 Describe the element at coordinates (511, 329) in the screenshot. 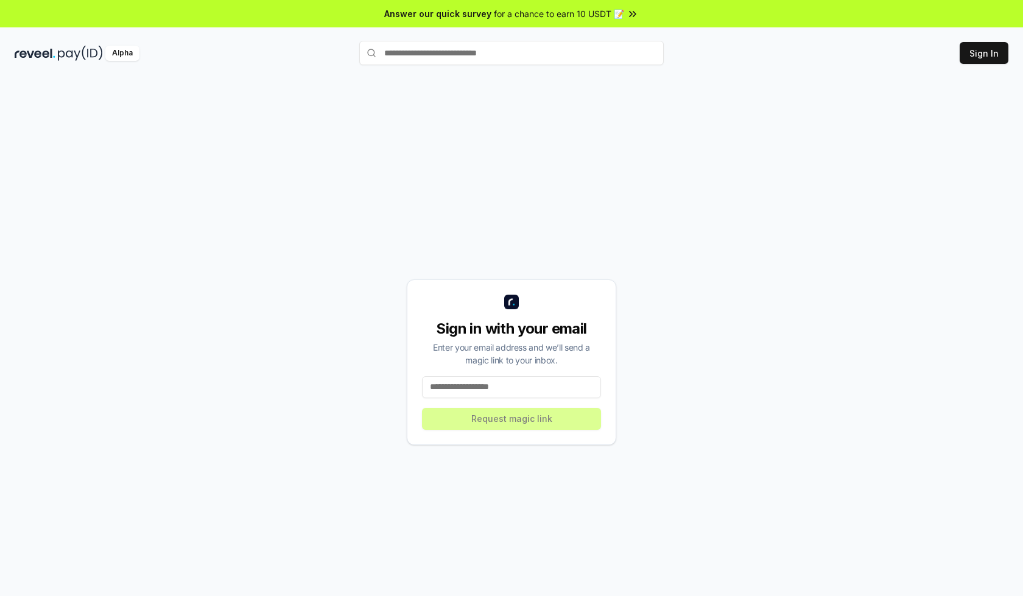

I see `div: Sign in with your email` at that location.